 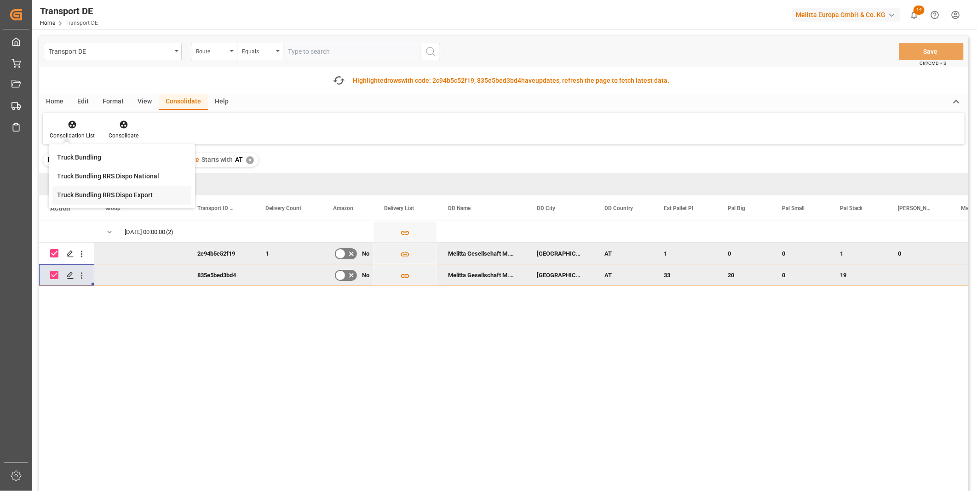 I want to click on div: 20, so click(x=744, y=275).